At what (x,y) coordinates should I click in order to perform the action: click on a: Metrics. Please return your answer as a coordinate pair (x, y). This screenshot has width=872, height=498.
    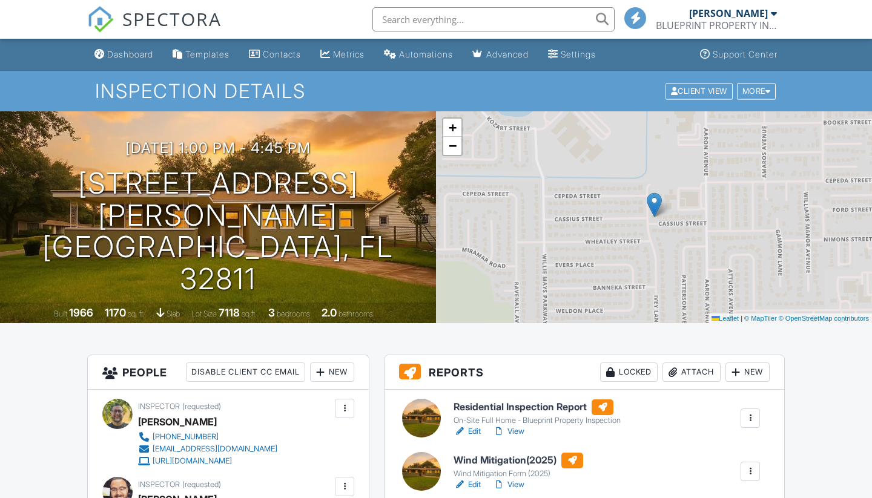
    Looking at the image, I should click on (342, 54).